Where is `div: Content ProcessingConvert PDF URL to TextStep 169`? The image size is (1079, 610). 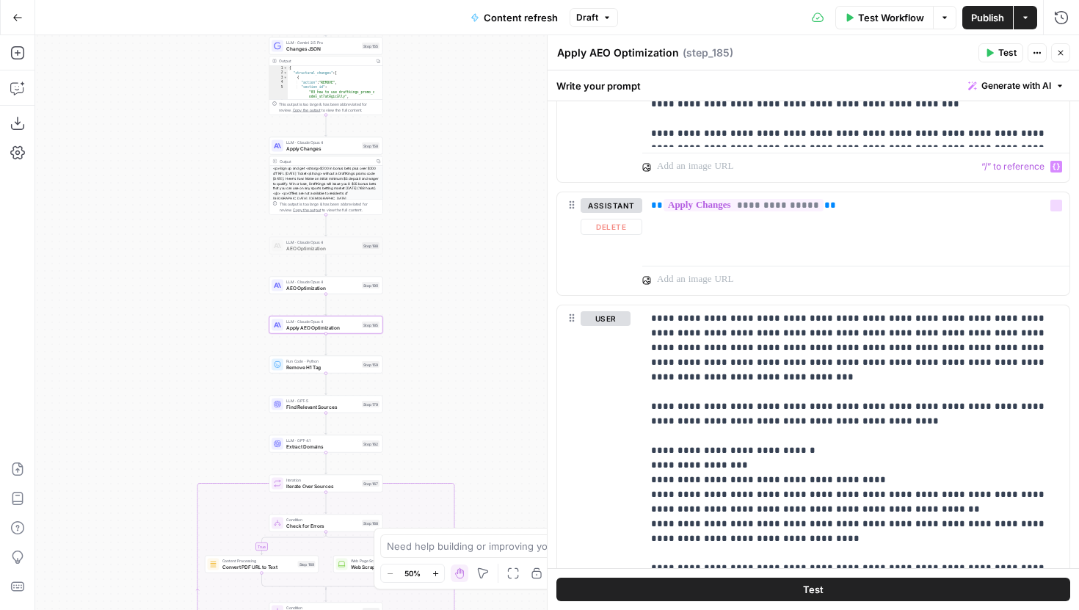
div: Content ProcessingConvert PDF URL to TextStep 169 is located at coordinates (261, 565).